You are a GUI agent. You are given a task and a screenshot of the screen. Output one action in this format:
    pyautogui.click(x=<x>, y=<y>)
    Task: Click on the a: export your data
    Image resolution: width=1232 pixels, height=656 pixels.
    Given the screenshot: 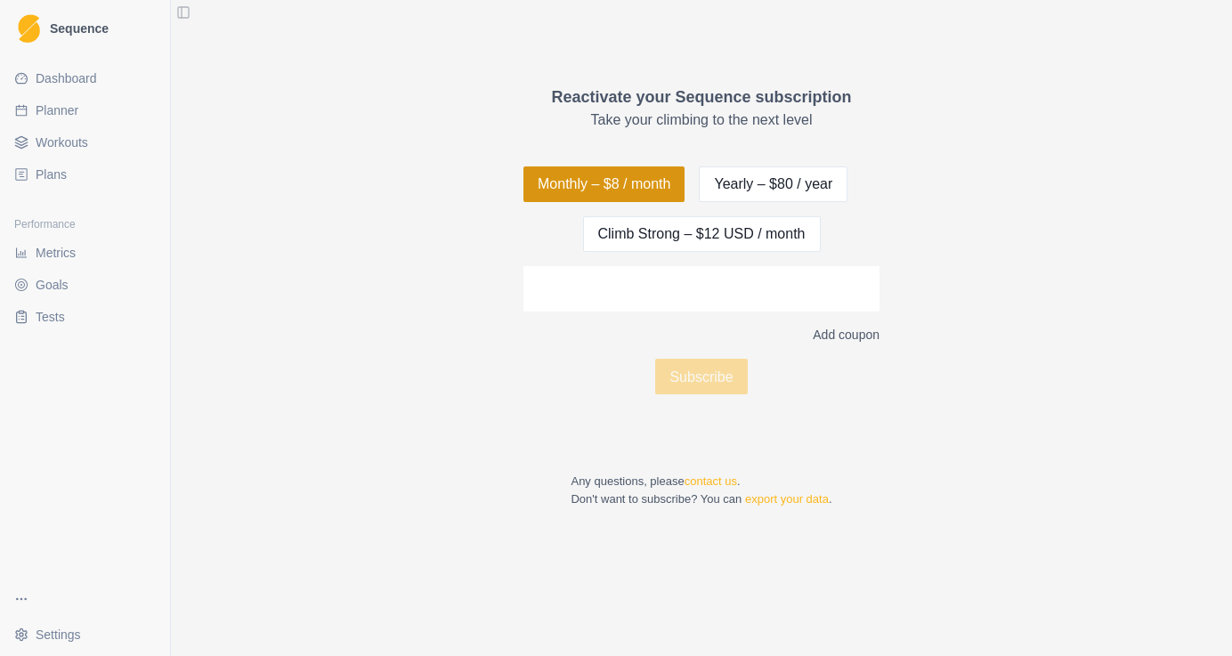 What is the action you would take?
    pyautogui.click(x=787, y=498)
    